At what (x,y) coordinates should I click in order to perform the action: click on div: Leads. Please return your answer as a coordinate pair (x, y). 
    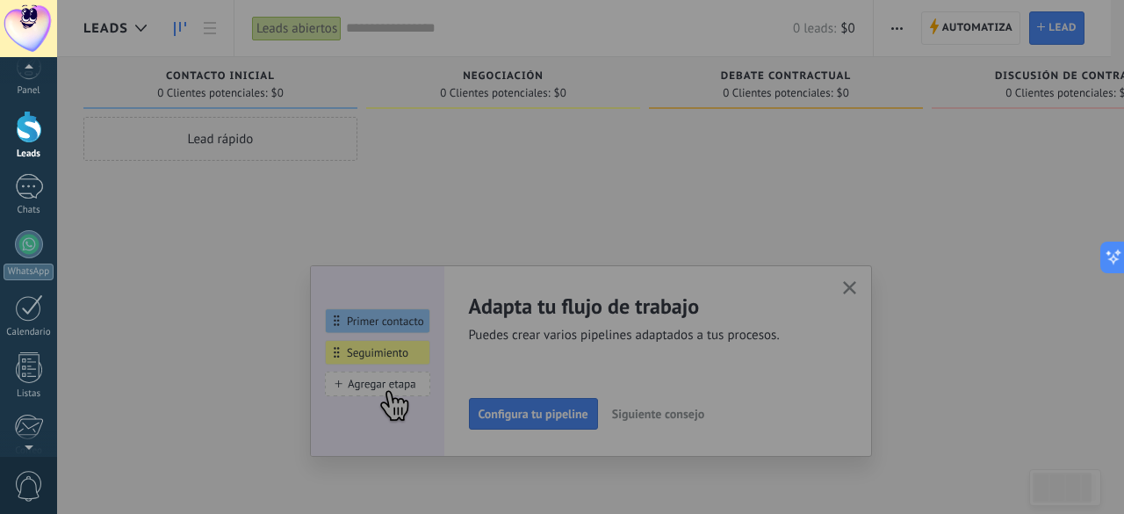
    Looking at the image, I should click on (29, 154).